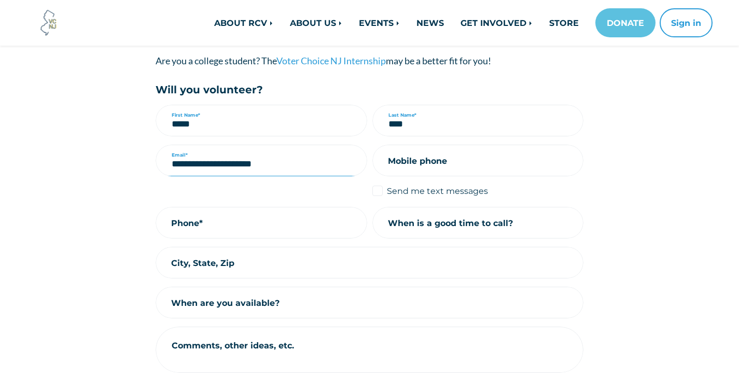 The height and width of the screenshot is (379, 739). What do you see at coordinates (626, 23) in the screenshot?
I see `a: DONATE` at bounding box center [626, 23].